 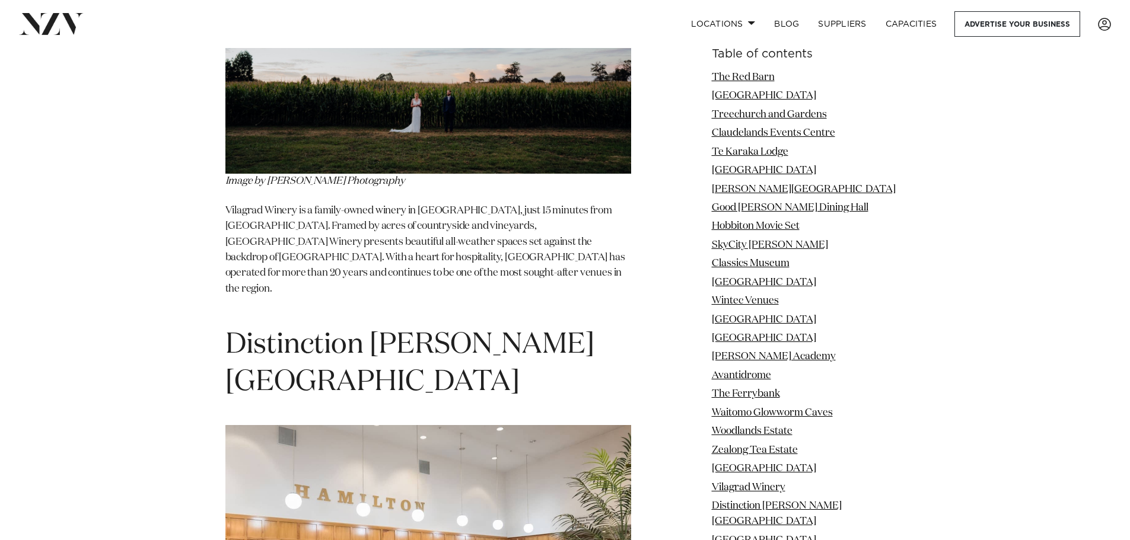 What do you see at coordinates (752, 431) in the screenshot?
I see `a: Woodlands Estate` at bounding box center [752, 431].